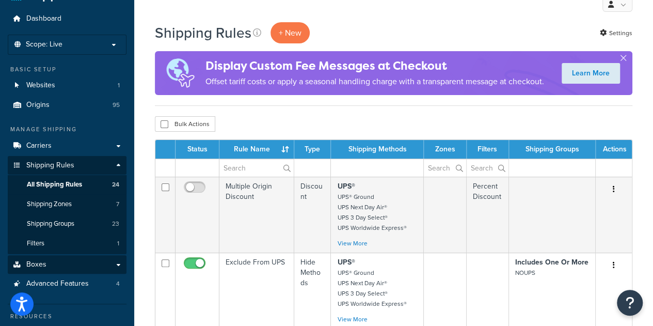  I want to click on span: Shipping Groups, so click(51, 223).